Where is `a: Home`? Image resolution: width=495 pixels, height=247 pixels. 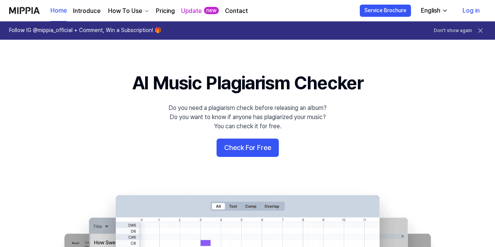
a: Home is located at coordinates (58, 11).